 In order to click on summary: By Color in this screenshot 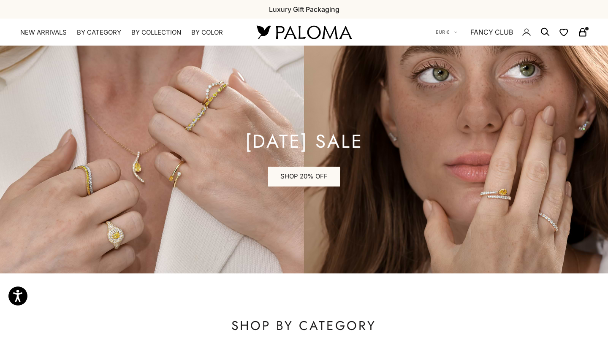, I will do `click(207, 33)`.